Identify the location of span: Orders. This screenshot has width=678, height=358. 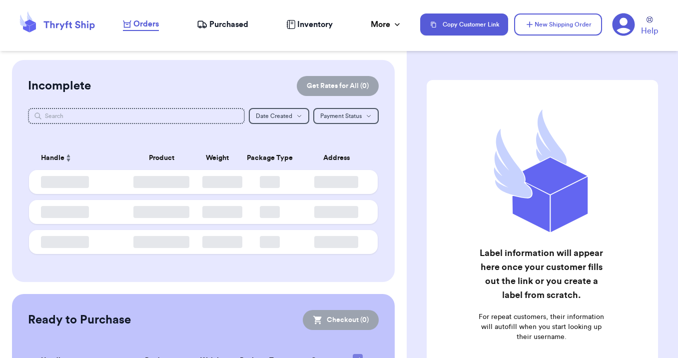
(146, 24).